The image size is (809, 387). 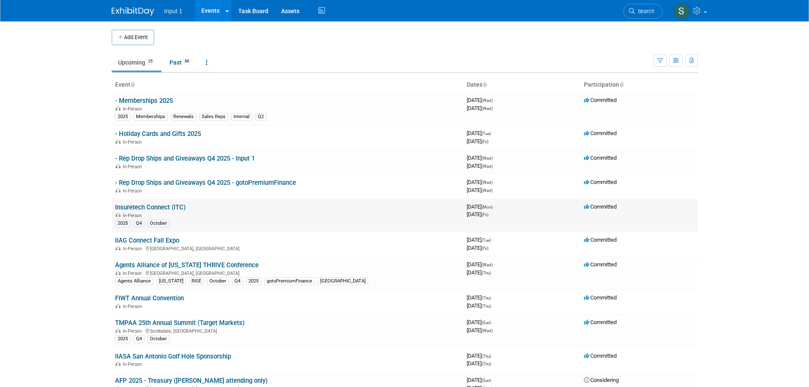 I want to click on a: IIASA San Antonio Golf Hole Sponsorship, so click(x=173, y=357).